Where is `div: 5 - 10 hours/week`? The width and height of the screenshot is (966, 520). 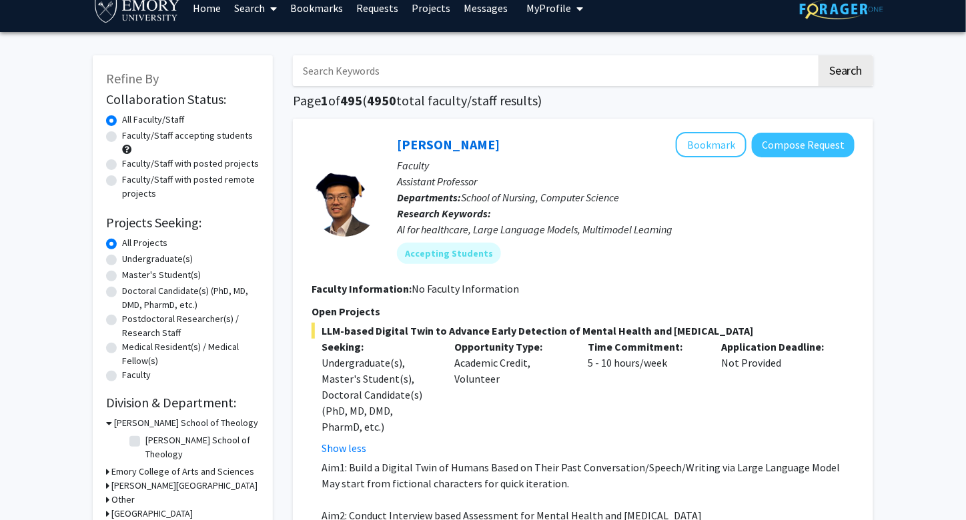 div: 5 - 10 hours/week is located at coordinates (645, 398).